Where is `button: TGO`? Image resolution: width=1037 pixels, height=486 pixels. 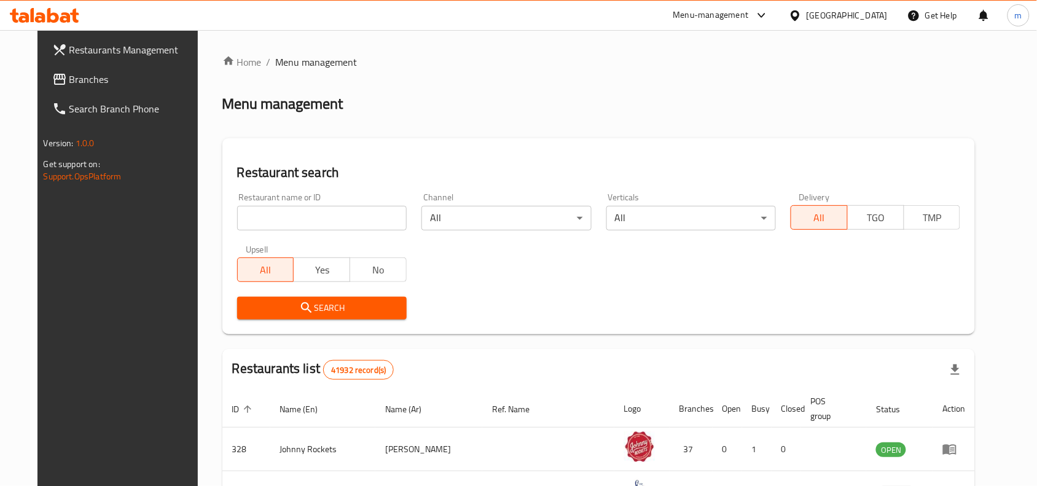 button: TGO is located at coordinates (876, 218).